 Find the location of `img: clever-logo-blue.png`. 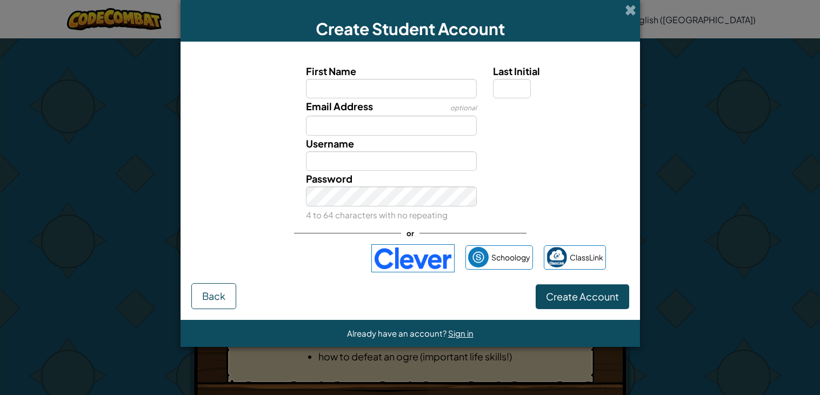

img: clever-logo-blue.png is located at coordinates (413, 258).